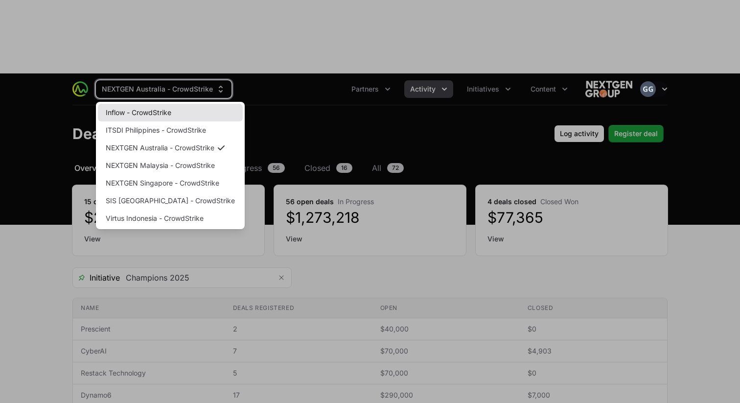  Describe the element at coordinates (170, 130) in the screenshot. I see `a: ITSDI Philippines - CrowdStrike` at that location.